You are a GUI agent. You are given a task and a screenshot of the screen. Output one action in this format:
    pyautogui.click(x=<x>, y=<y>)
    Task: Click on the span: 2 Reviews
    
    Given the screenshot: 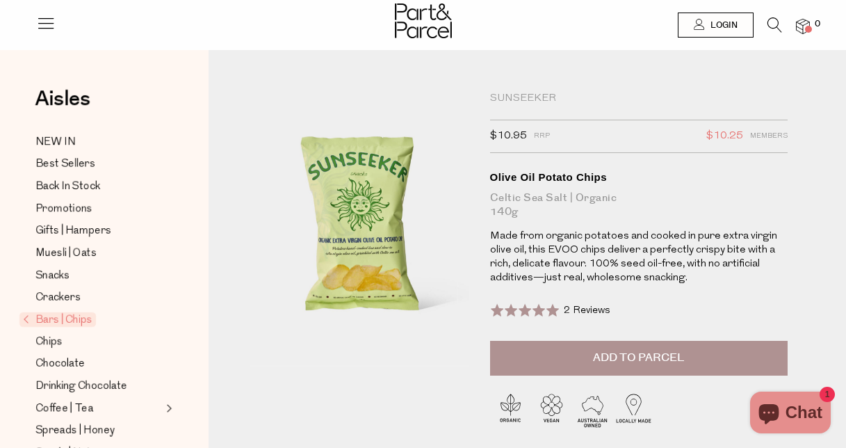 What is the action you would take?
    pyautogui.click(x=586, y=310)
    